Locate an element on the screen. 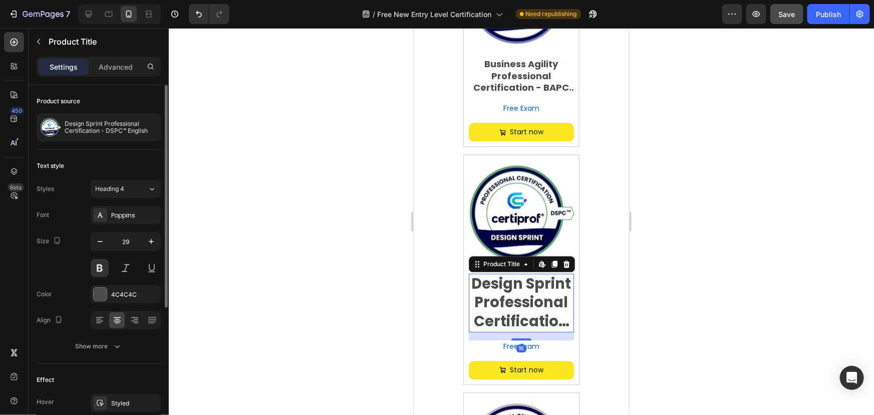  p: Design Sprint Professional Certification - DSPC™ English is located at coordinates (111, 127).